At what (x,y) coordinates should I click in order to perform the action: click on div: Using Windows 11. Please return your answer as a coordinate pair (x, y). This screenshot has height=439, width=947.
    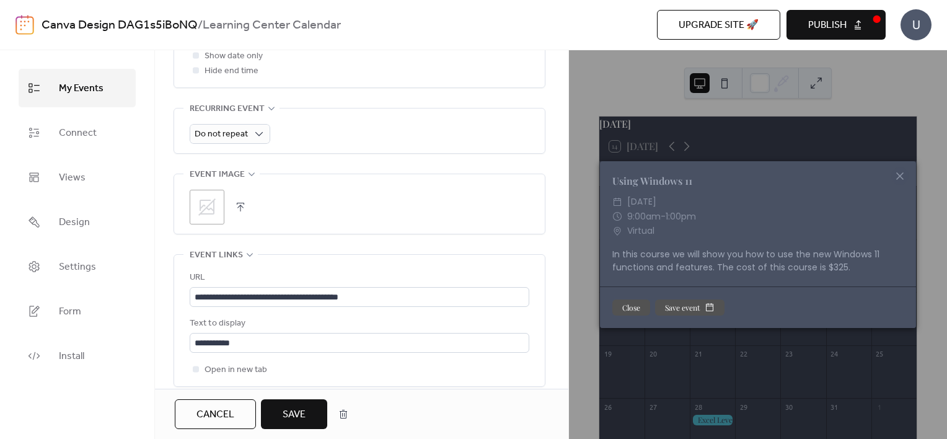
    Looking at the image, I should click on (758, 181).